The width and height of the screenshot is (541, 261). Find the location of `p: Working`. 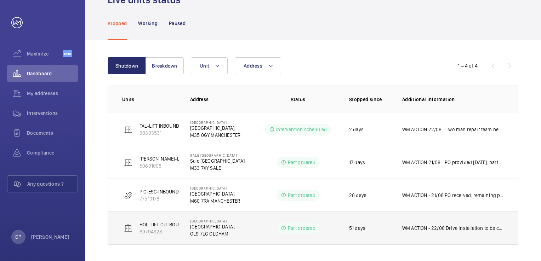

p: Working is located at coordinates (148, 23).